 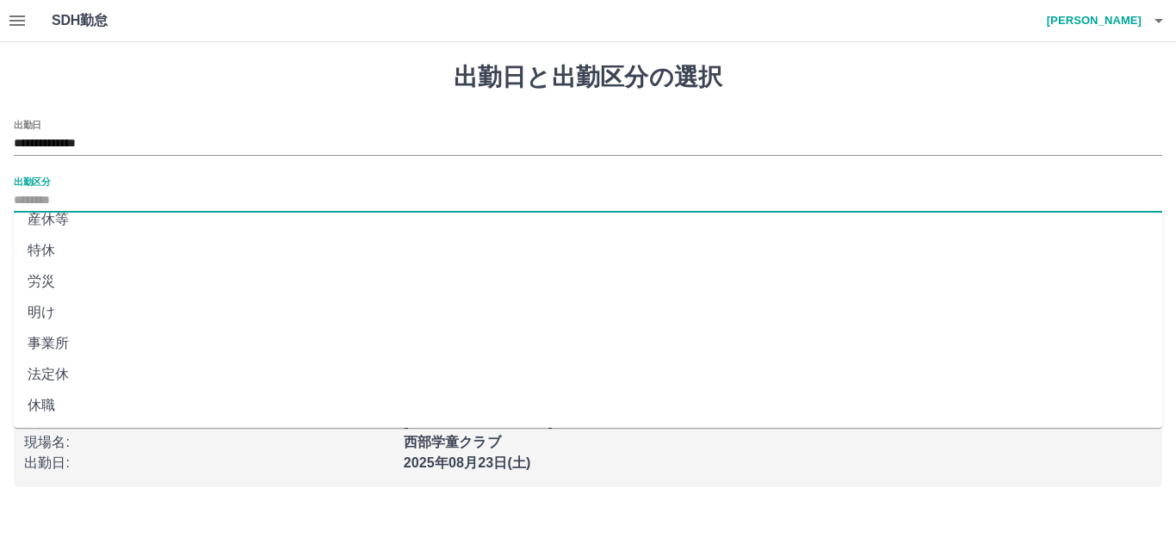 What do you see at coordinates (588, 405) in the screenshot?
I see `li: 休職` at bounding box center [588, 405].